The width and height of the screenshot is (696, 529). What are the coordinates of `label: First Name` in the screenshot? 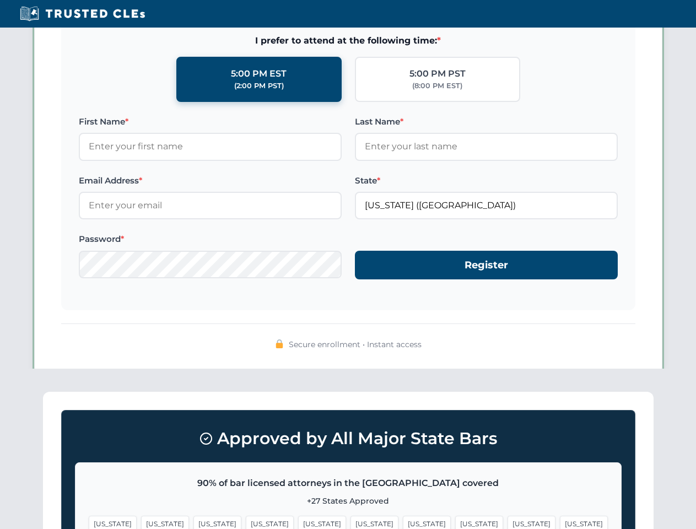 It's located at (210, 122).